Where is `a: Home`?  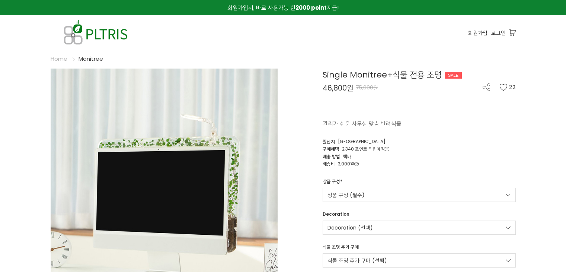
a: Home is located at coordinates (59, 58).